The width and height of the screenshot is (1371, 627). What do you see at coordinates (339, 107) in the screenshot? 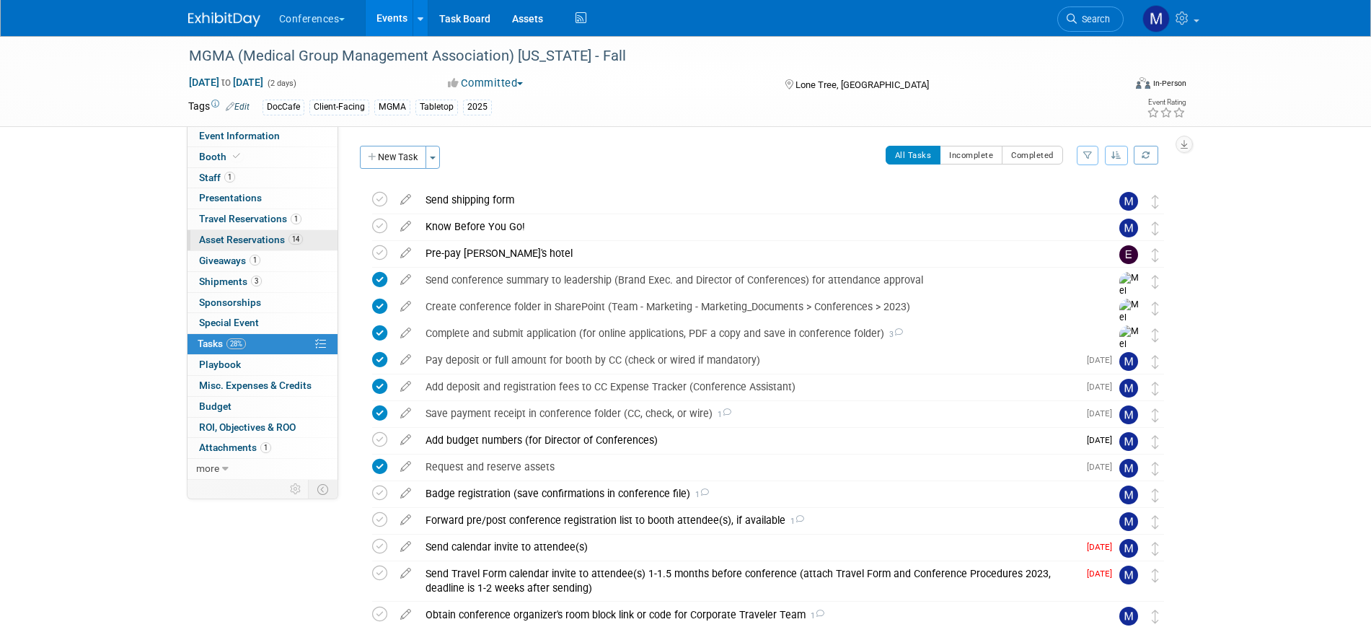
I see `div: Client-Facing` at bounding box center [339, 107].